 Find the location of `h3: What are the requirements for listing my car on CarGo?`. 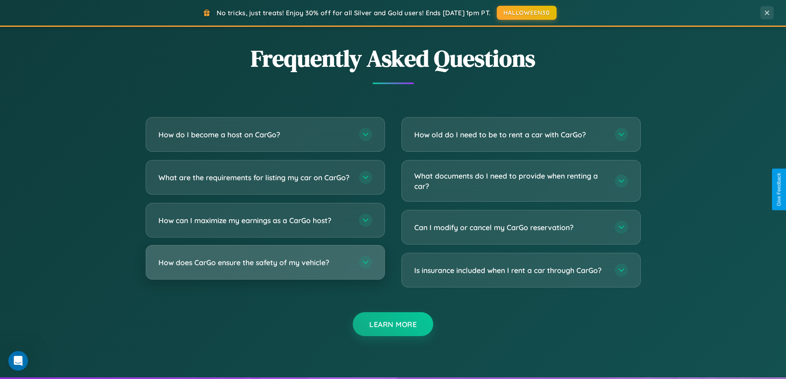

h3: What are the requirements for listing my car on CarGo? is located at coordinates (255, 177).